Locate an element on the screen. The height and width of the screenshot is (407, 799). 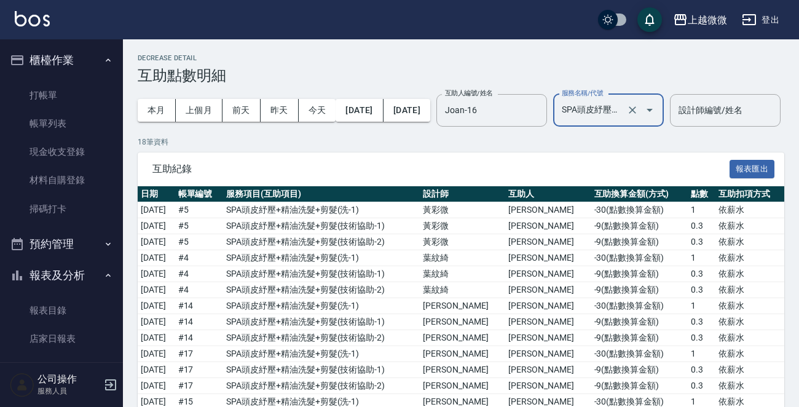
a: 店家日報表 is located at coordinates (61, 338).